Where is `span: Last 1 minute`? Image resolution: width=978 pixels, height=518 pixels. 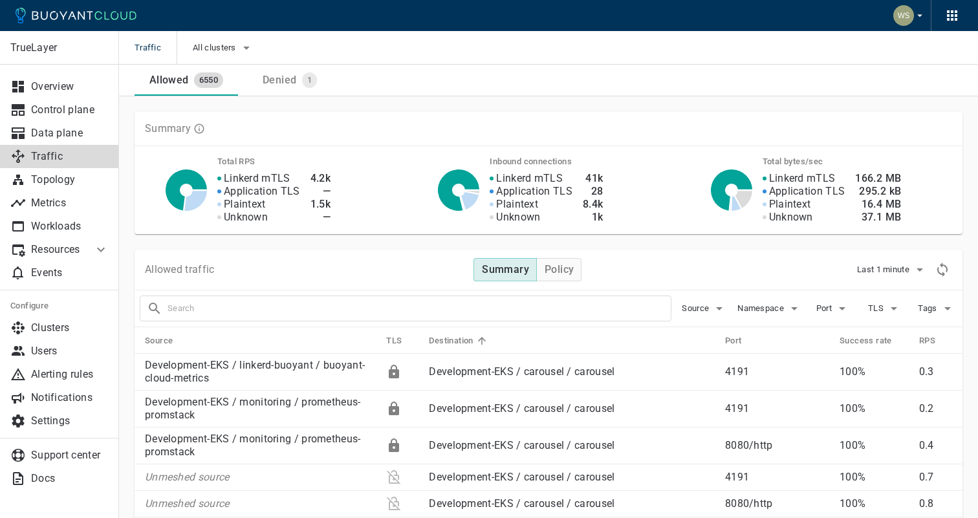
span: Last 1 minute is located at coordinates (884, 270).